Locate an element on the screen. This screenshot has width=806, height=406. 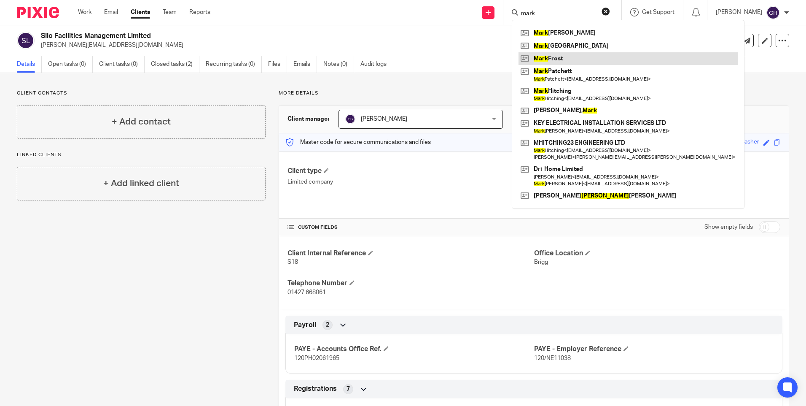
a: Notes (0) is located at coordinates (339, 64).